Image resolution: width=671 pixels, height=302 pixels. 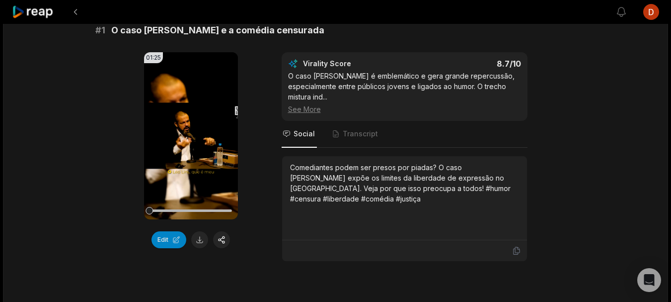 I want to click on div: Open Intercom Messenger, so click(x=649, y=280).